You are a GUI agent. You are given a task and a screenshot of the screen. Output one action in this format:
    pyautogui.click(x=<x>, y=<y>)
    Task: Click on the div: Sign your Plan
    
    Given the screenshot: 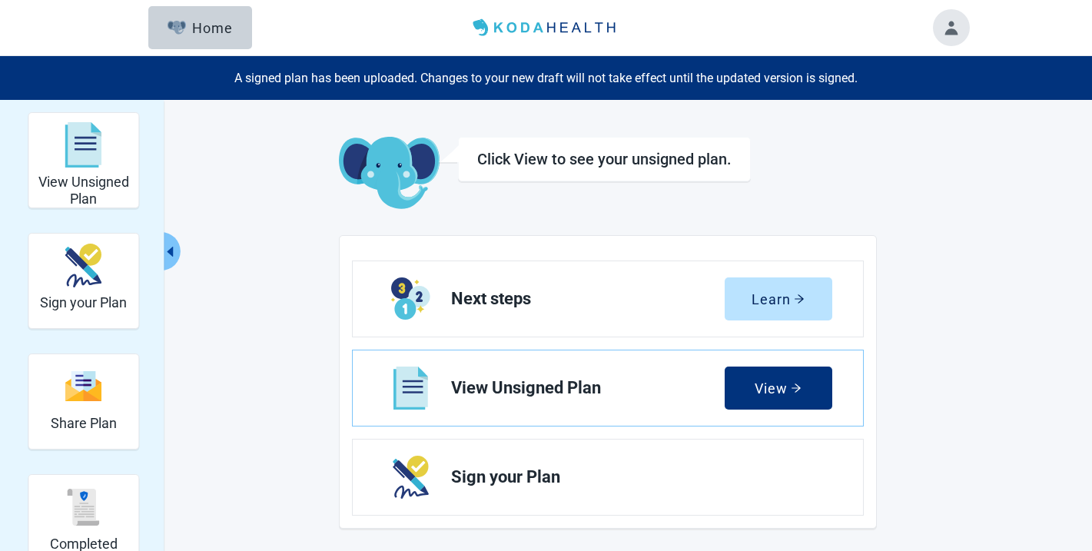 What is the action you would take?
    pyautogui.click(x=83, y=280)
    